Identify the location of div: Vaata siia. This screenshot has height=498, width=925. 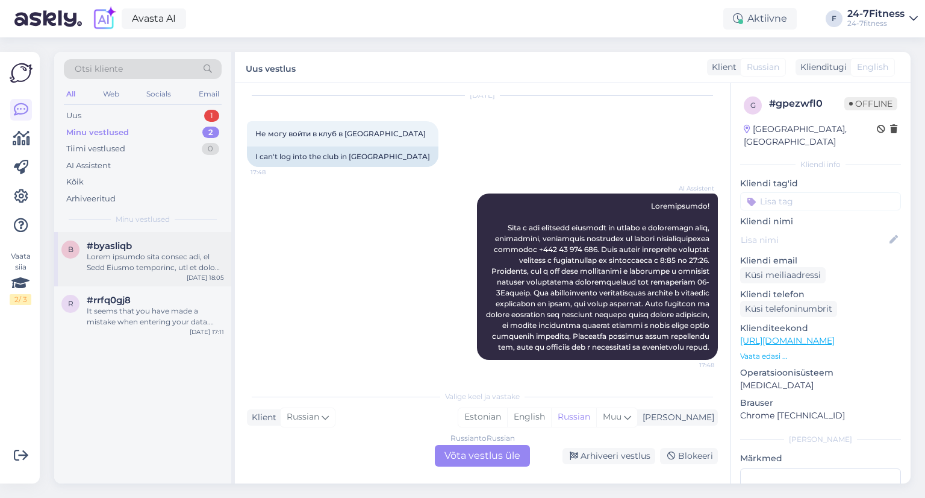
(20, 278).